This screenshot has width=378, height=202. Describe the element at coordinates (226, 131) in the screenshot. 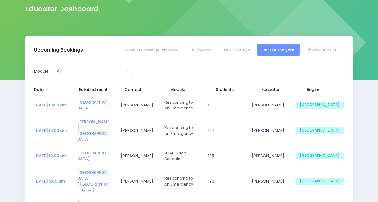

I see `td: 107` at that location.